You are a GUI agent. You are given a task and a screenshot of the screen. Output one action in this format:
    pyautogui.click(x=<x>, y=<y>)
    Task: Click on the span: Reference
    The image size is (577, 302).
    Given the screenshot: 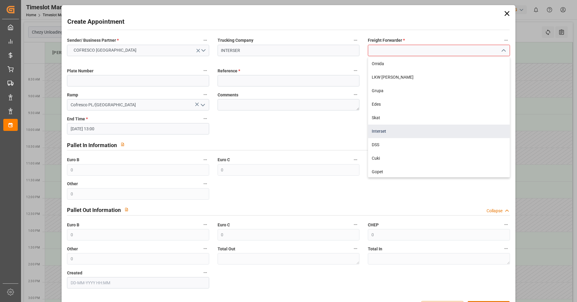 What is the action you would take?
    pyautogui.click(x=229, y=71)
    